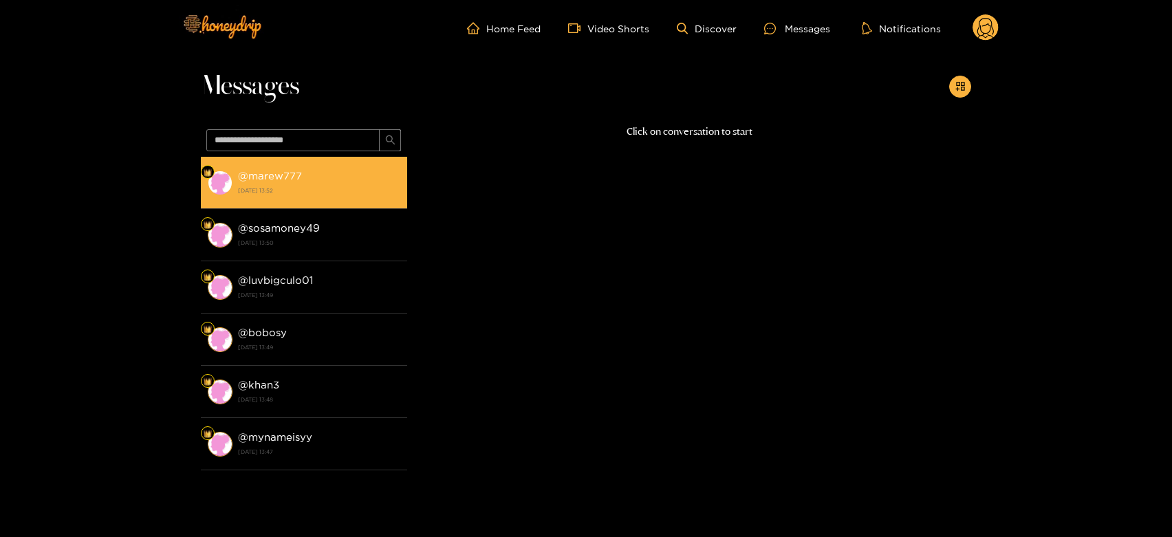 Image resolution: width=1172 pixels, height=537 pixels. Describe the element at coordinates (390, 140) in the screenshot. I see `span: search` at that location.